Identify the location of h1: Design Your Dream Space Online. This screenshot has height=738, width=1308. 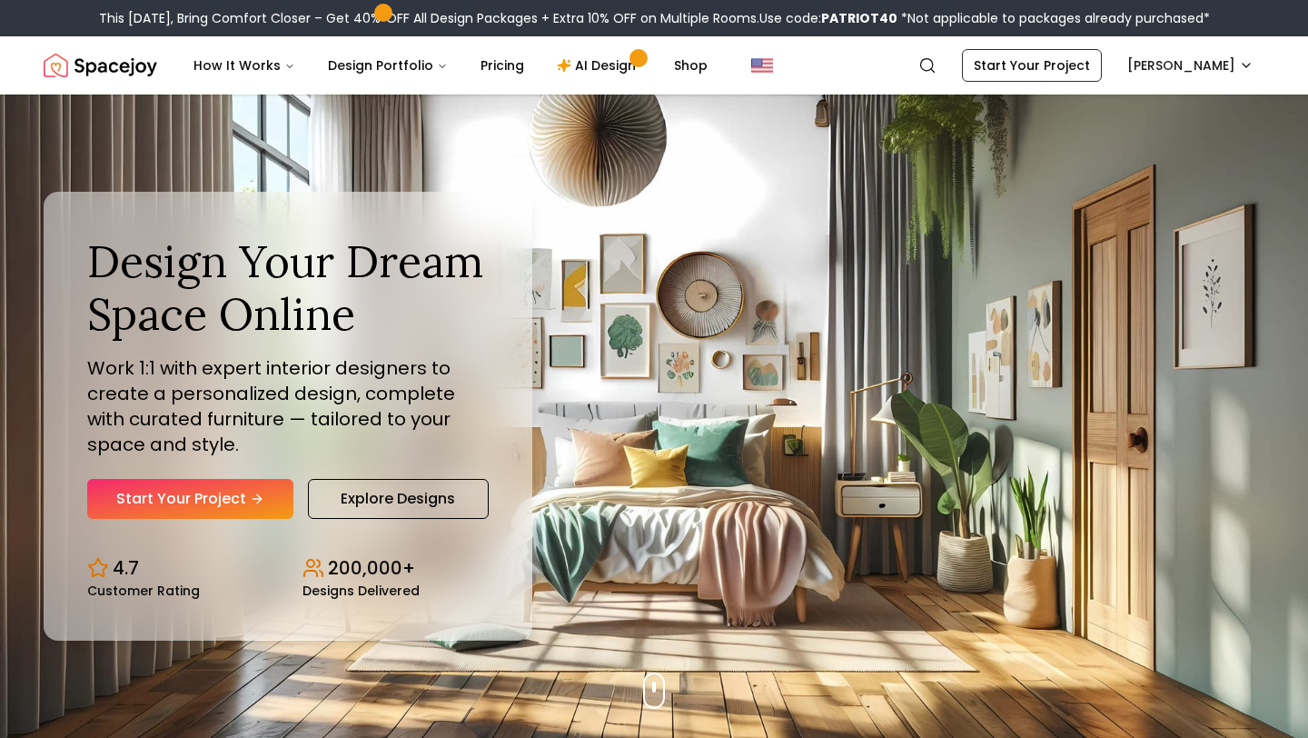
(288, 287).